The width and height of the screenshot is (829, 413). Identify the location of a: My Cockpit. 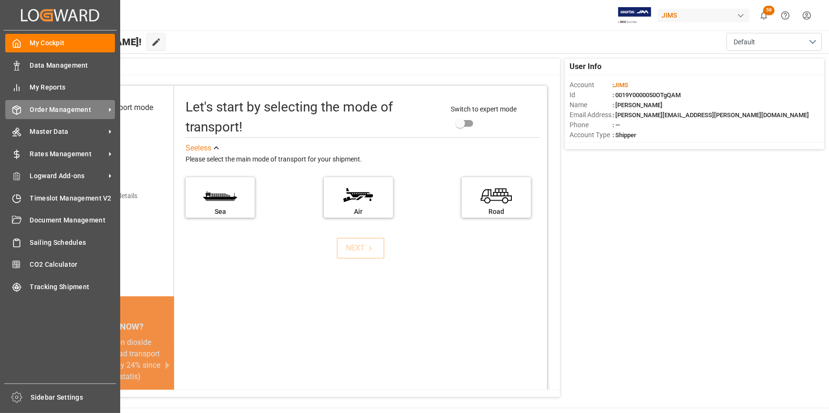
(60, 43).